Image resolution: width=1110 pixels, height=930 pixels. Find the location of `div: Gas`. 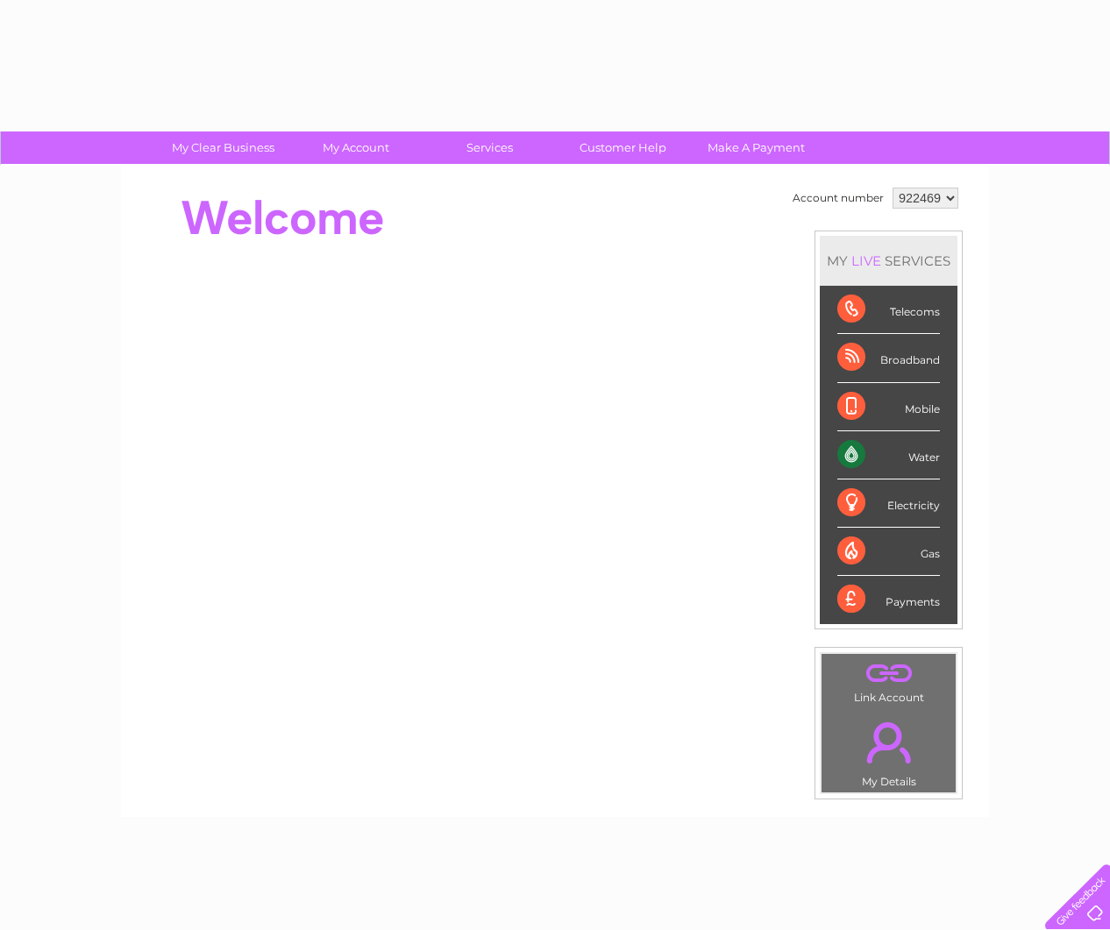

div: Gas is located at coordinates (888, 551).